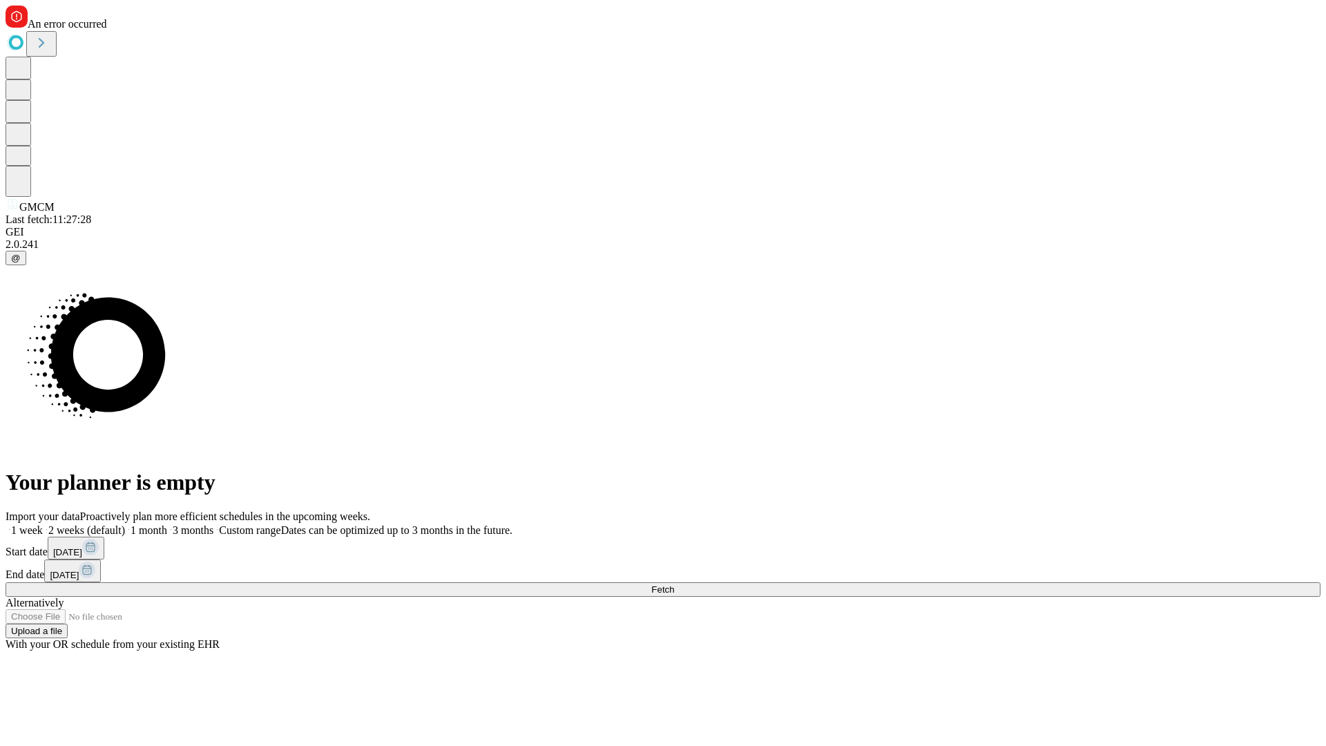 The image size is (1326, 746). Describe the element at coordinates (27, 530) in the screenshot. I see `span: 1 week` at that location.